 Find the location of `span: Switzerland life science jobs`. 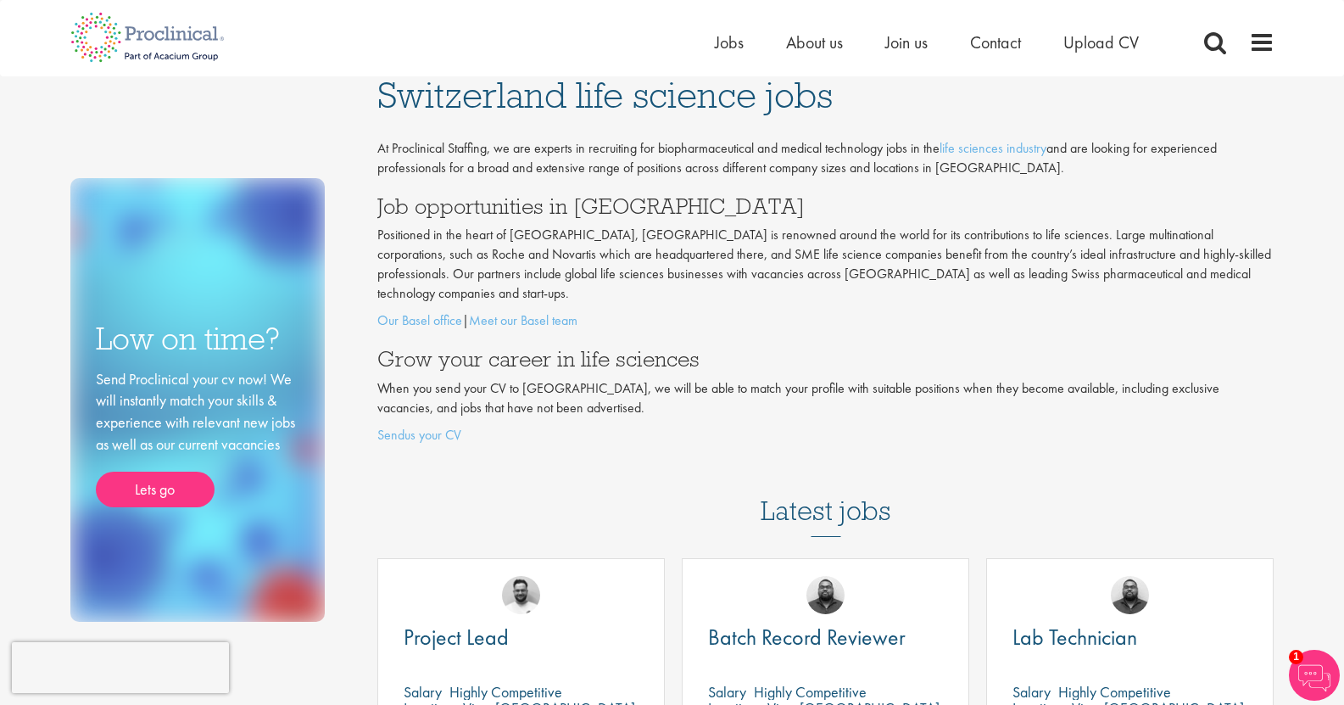

span: Switzerland life science jobs is located at coordinates (605, 95).